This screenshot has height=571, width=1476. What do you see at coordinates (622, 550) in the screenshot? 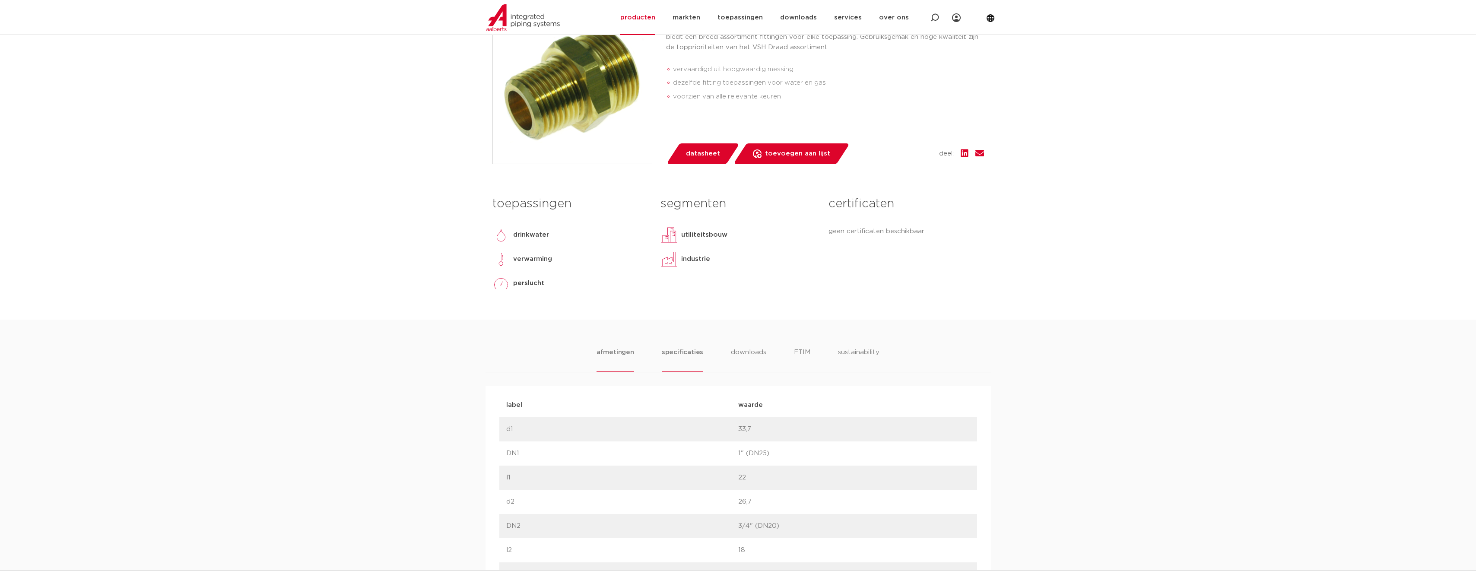
I see `p: l2` at bounding box center [622, 550].